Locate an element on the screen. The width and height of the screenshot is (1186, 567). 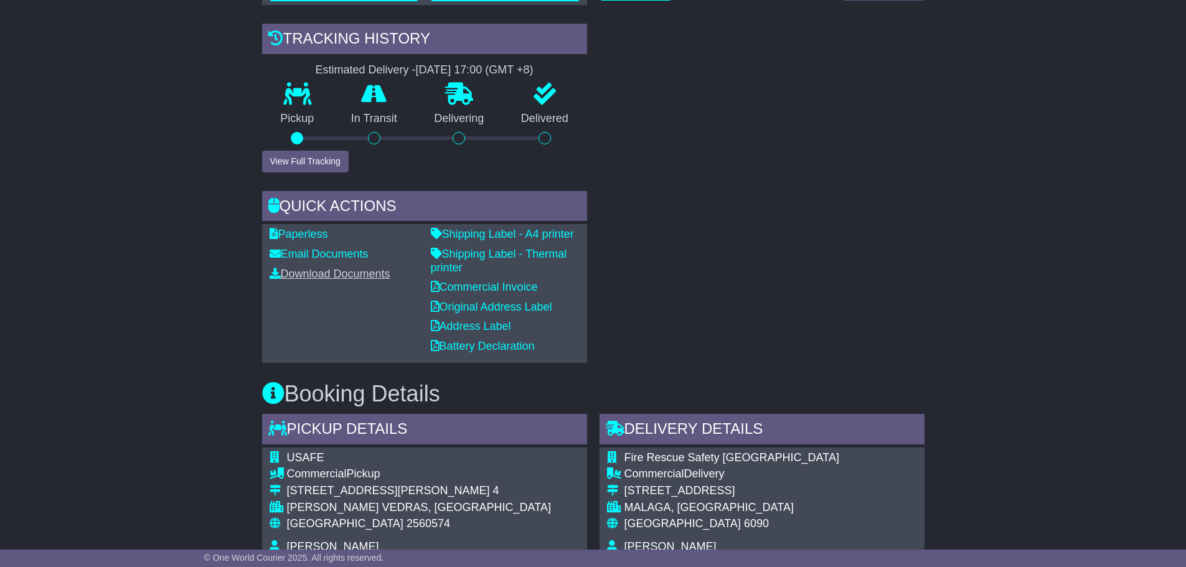
a: Shipping Label - Thermal printer is located at coordinates (499, 261).